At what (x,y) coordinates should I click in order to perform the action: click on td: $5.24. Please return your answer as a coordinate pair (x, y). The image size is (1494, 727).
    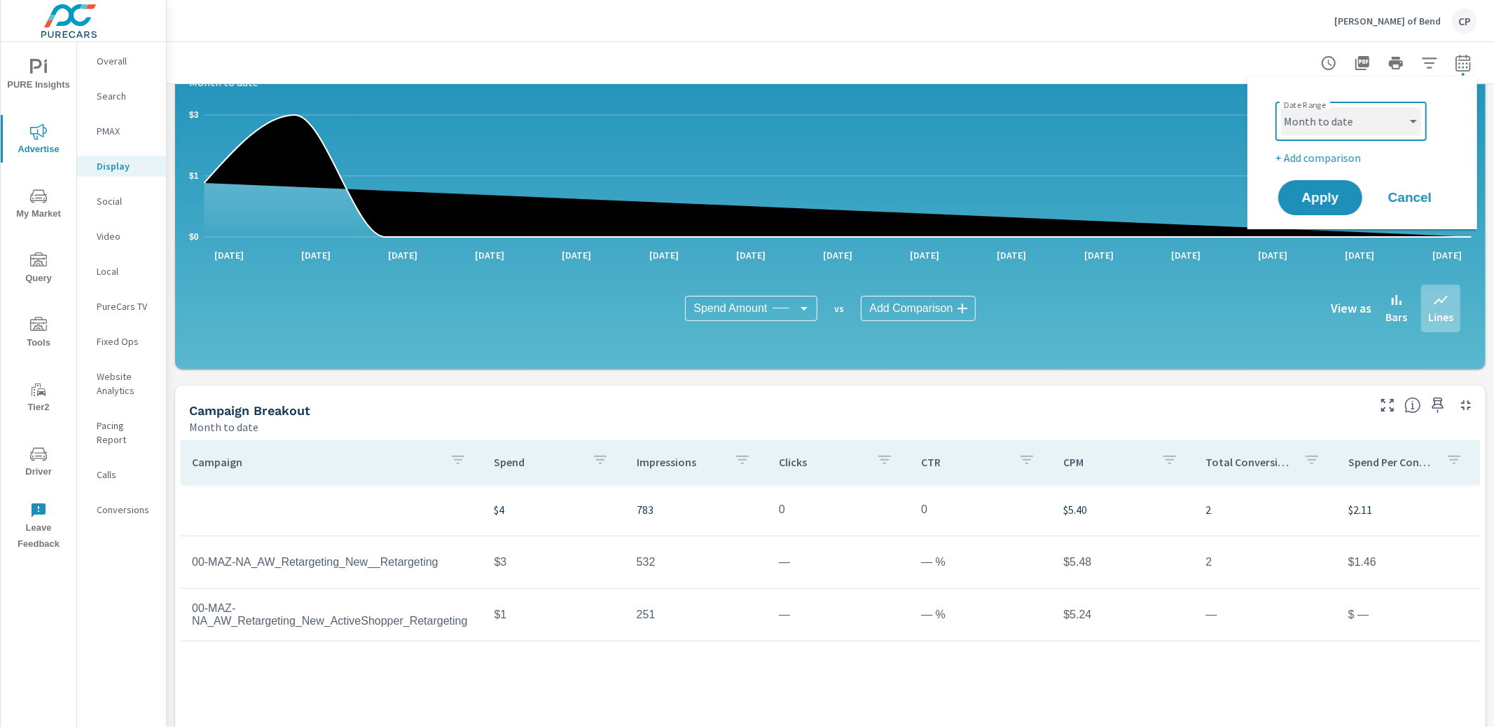
    Looking at the image, I should click on (1123, 614).